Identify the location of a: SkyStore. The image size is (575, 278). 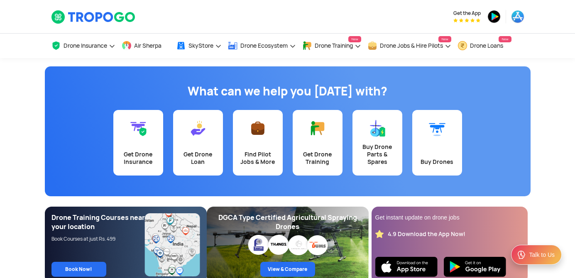
(199, 46).